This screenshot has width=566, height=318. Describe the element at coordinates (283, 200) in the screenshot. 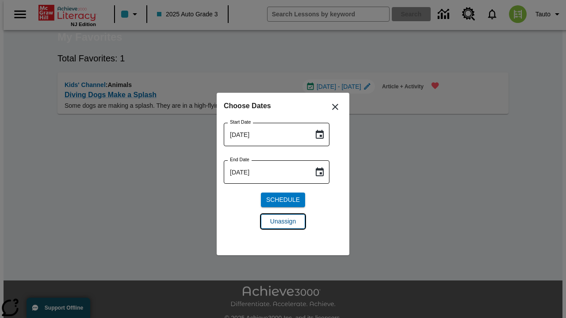

I see `span: Schedule` at that location.